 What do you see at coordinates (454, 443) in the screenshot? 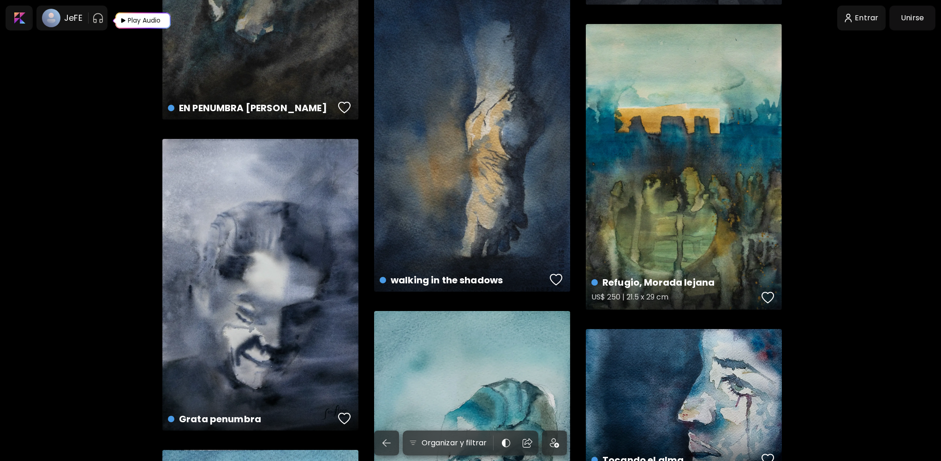
I see `h6: Organizar y filtrar` at bounding box center [454, 443].